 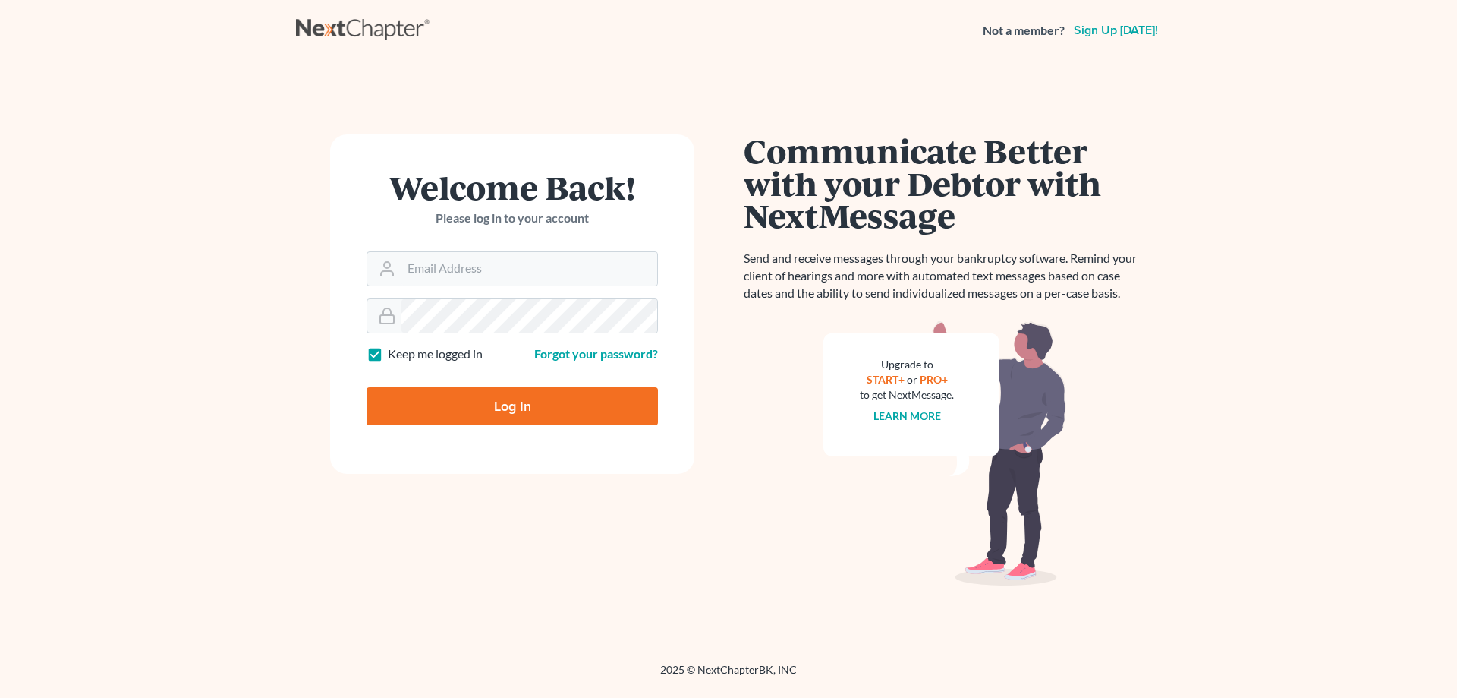 What do you see at coordinates (886, 379) in the screenshot?
I see `a: START+` at bounding box center [886, 379].